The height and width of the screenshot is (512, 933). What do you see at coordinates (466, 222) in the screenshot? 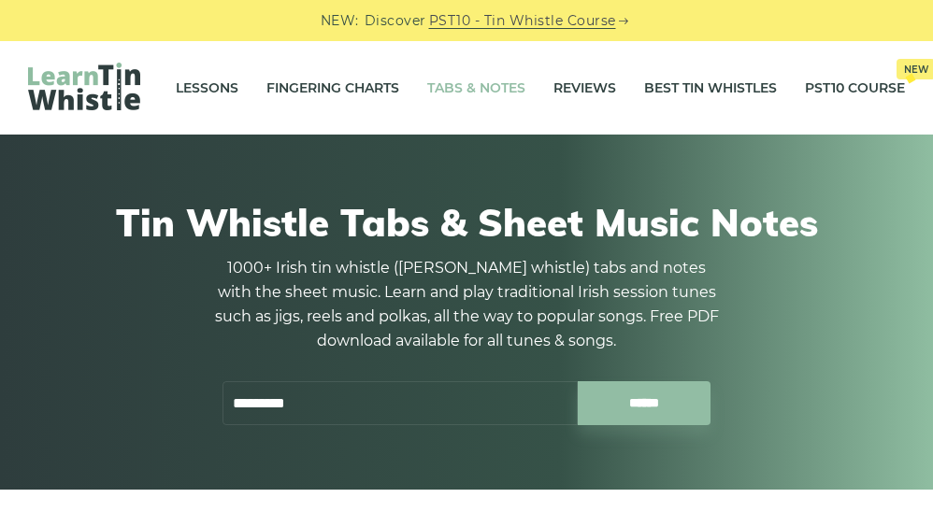
I see `h1: Tin Whistle Tabs & Sheet Music Notes` at bounding box center [466, 222].